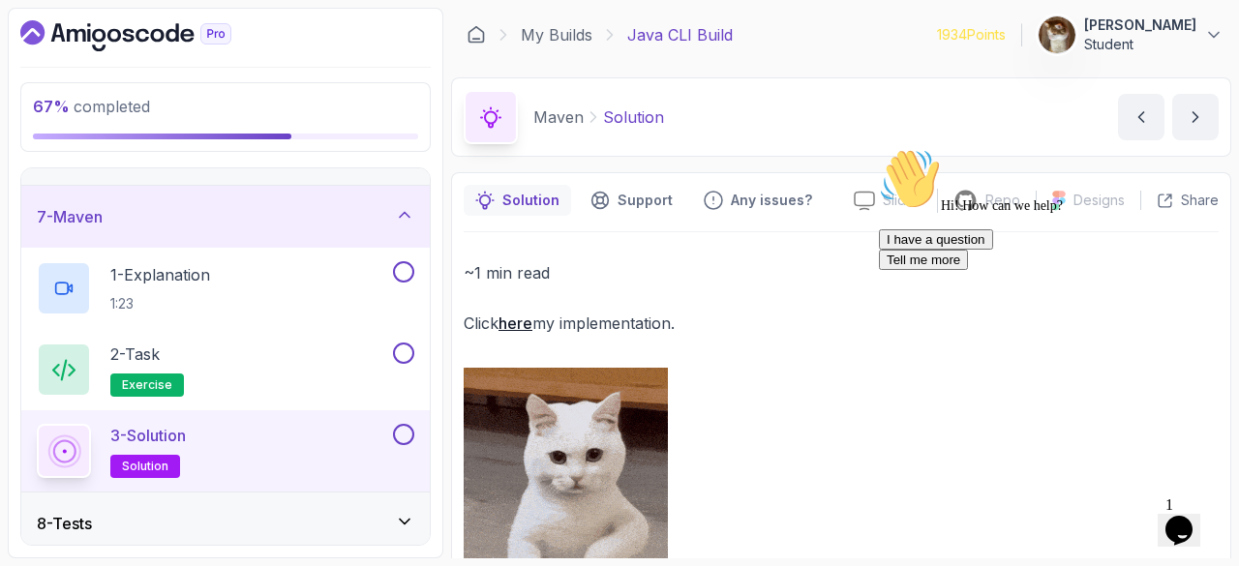  Describe the element at coordinates (12, 15) in the screenshot. I see `span: 1` at that location.